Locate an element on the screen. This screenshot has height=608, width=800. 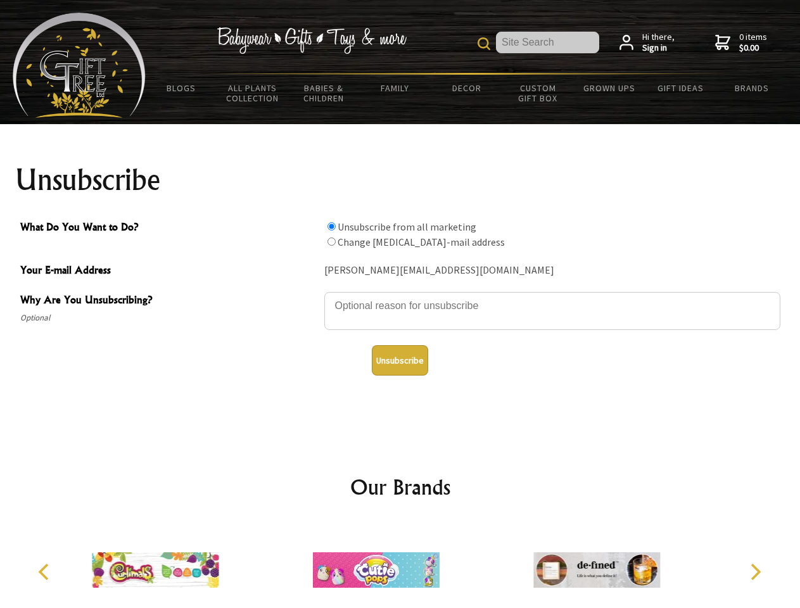
input: Site Search is located at coordinates (547, 42).